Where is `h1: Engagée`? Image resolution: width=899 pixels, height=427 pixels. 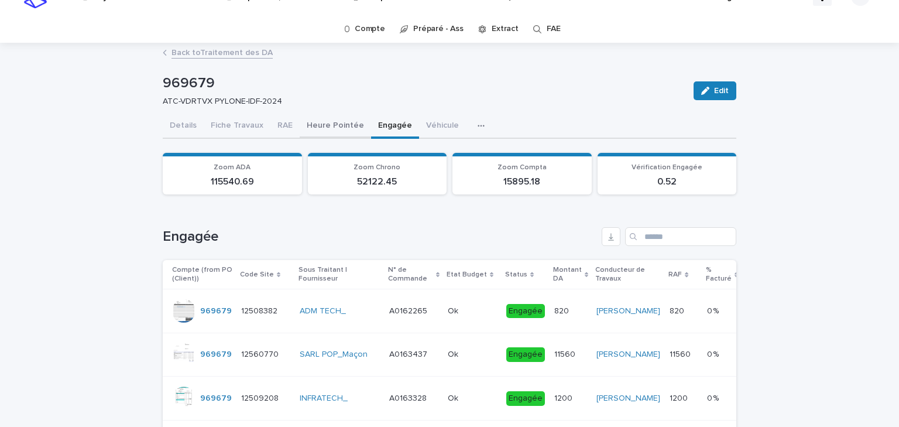 h1: Engagée is located at coordinates (380, 236).